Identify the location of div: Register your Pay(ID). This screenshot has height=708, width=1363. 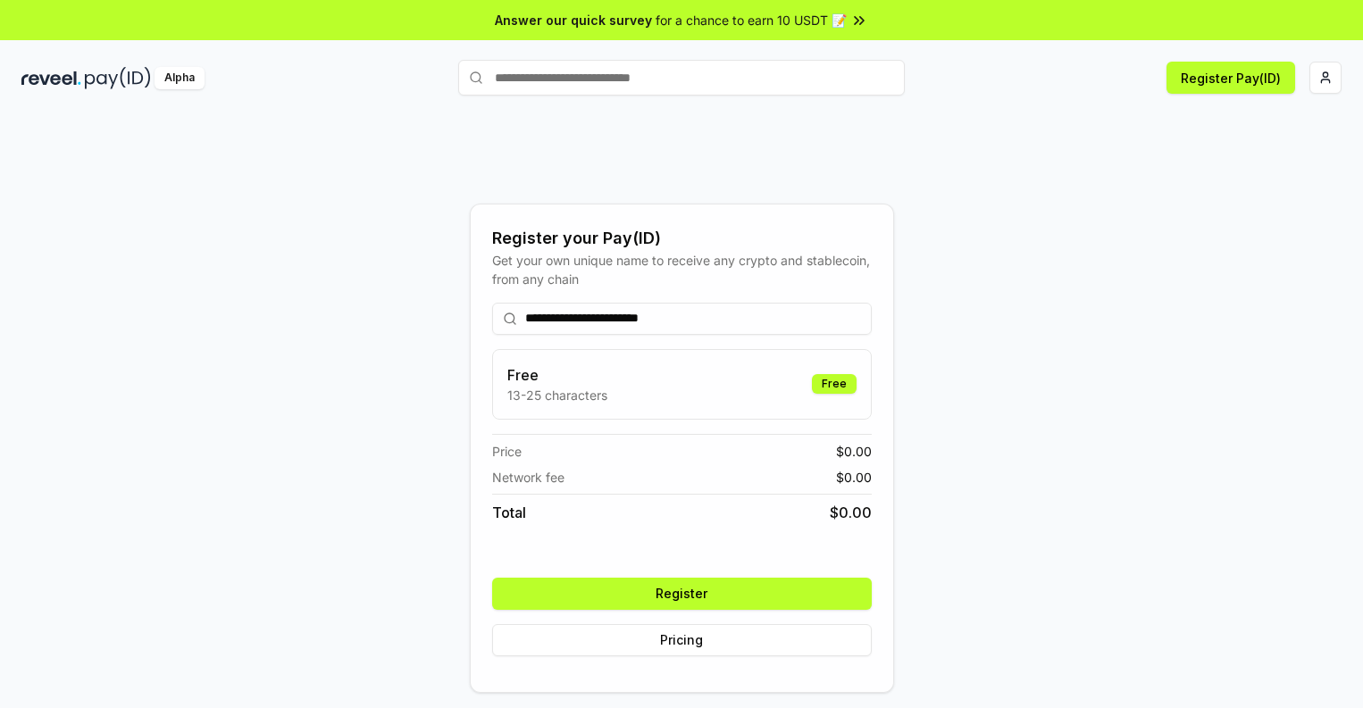
(682, 239).